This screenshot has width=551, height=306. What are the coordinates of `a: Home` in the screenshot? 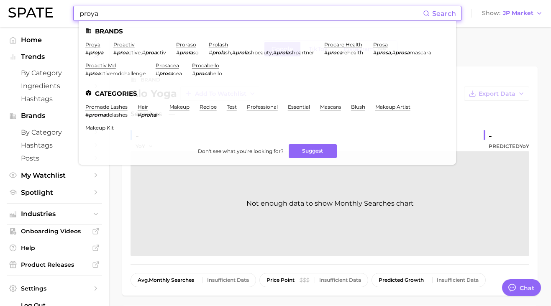 It's located at (54, 40).